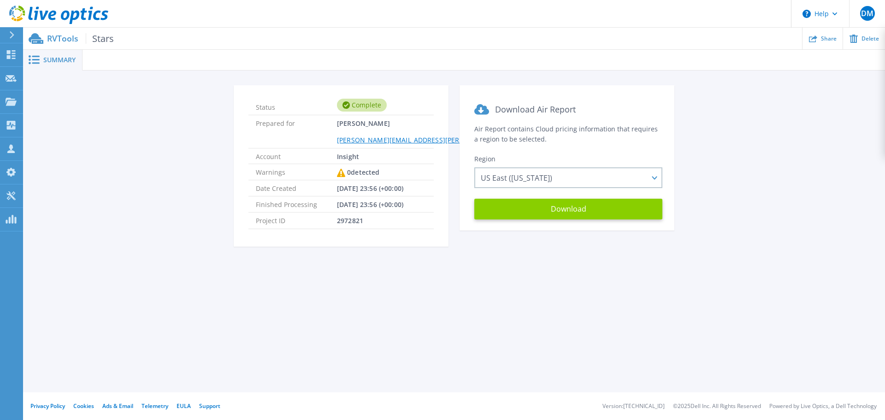 The image size is (885, 420). I want to click on span: Delete, so click(870, 39).